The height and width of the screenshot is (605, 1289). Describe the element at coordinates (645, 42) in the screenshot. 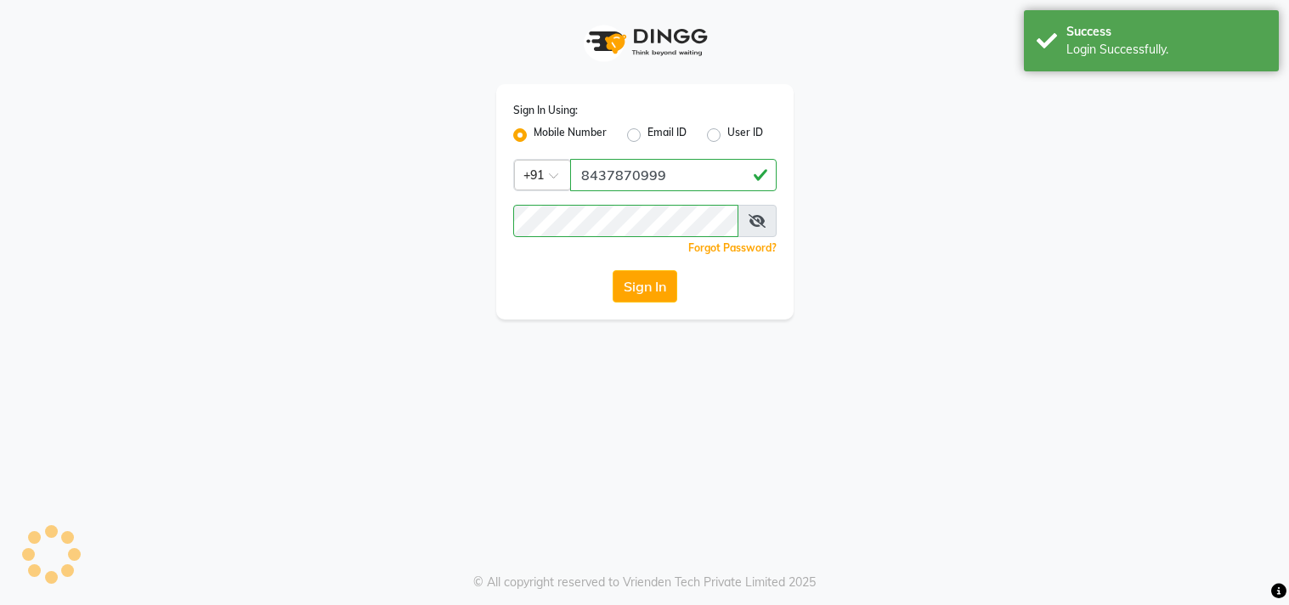

I see `img: logo1.svg` at that location.